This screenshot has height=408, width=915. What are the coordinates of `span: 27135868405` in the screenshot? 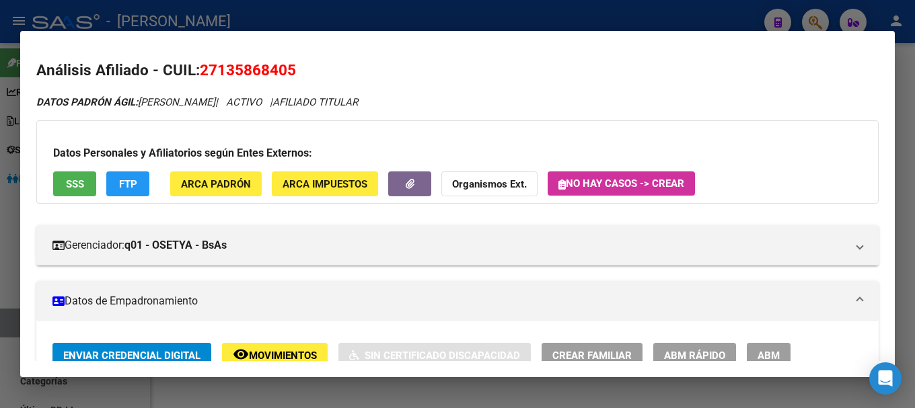 It's located at (248, 70).